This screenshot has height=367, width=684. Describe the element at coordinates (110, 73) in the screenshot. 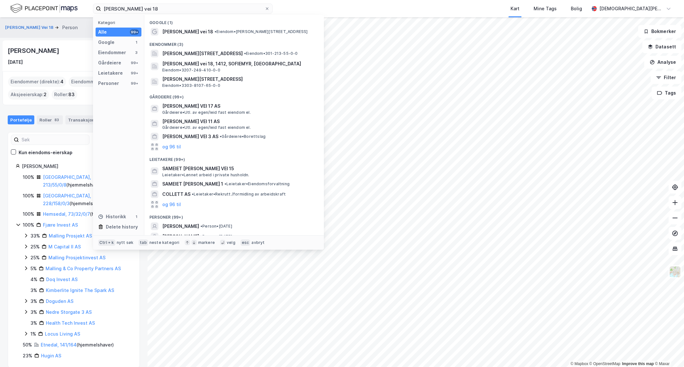

I see `div: Leietakere` at that location.